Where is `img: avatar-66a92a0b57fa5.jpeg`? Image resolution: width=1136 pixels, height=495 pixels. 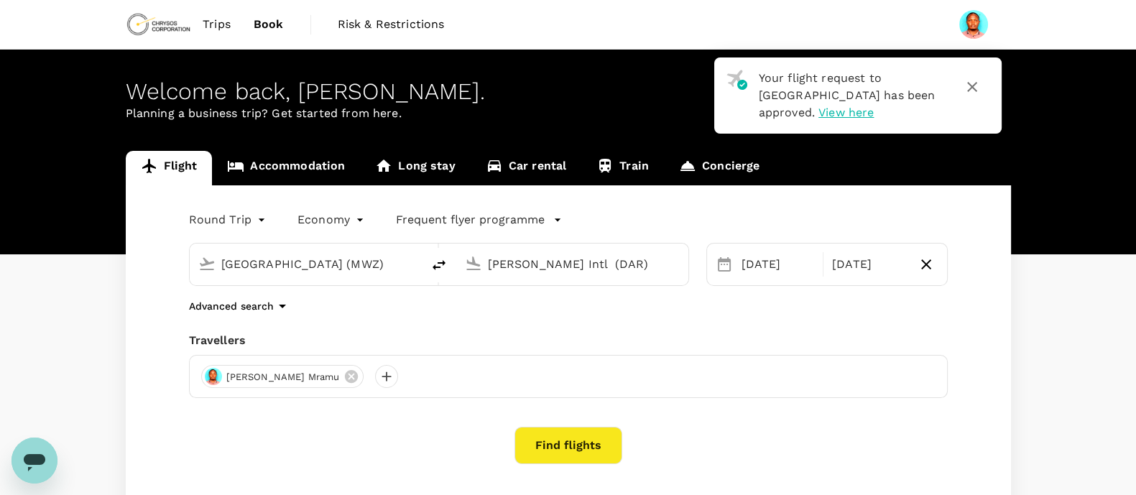 img: avatar-66a92a0b57fa5.jpeg is located at coordinates (213, 376).